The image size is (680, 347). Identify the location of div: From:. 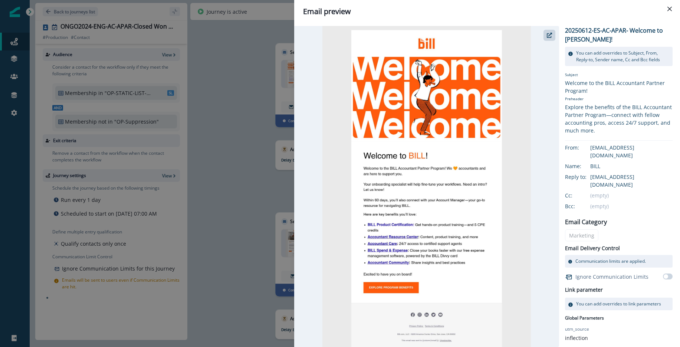
(584, 147).